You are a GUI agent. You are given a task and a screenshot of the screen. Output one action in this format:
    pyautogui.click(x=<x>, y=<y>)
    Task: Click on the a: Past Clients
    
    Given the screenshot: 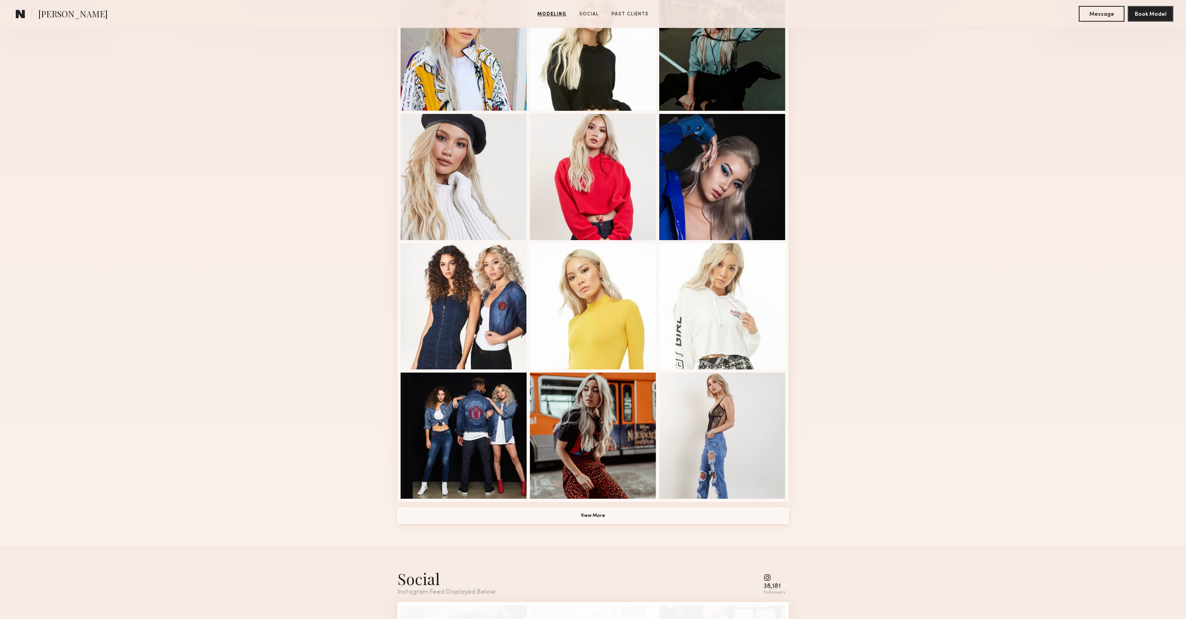 What is the action you would take?
    pyautogui.click(x=630, y=14)
    